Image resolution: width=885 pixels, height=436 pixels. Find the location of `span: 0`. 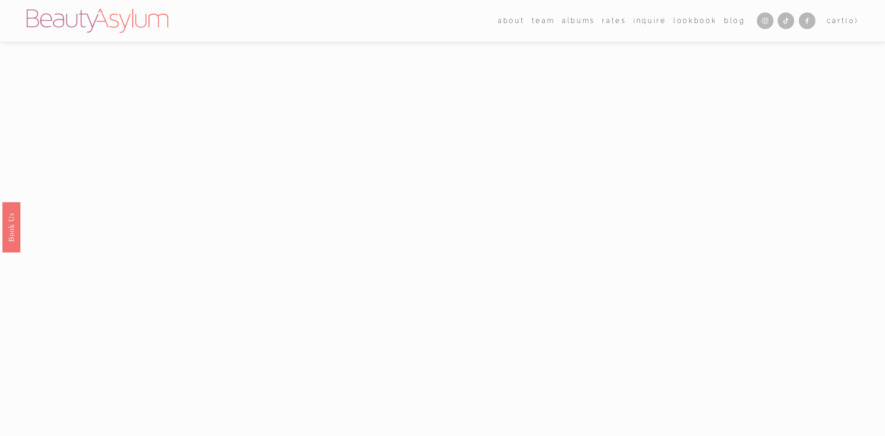

span: 0 is located at coordinates (852, 20).